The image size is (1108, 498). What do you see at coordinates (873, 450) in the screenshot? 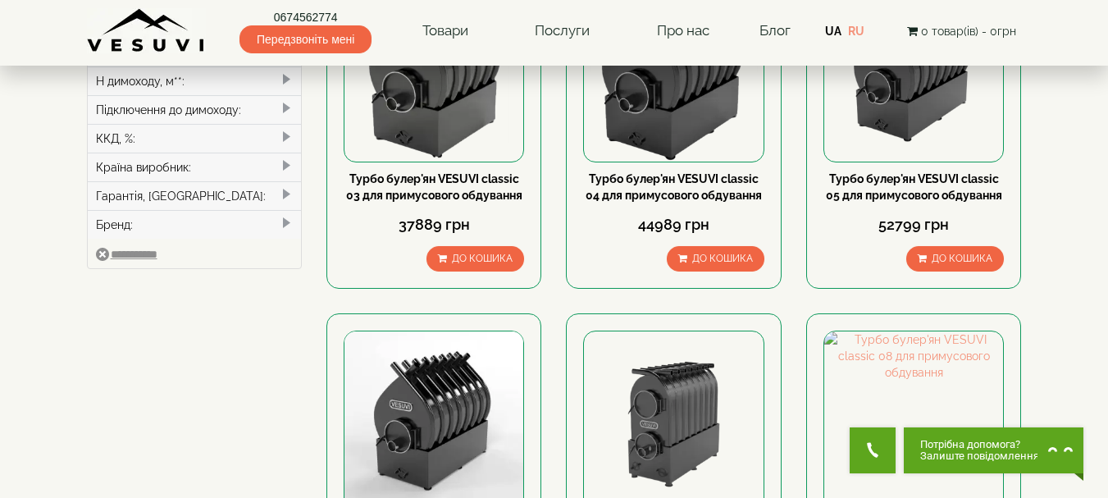
I see `button: Get Call button` at bounding box center [873, 450].